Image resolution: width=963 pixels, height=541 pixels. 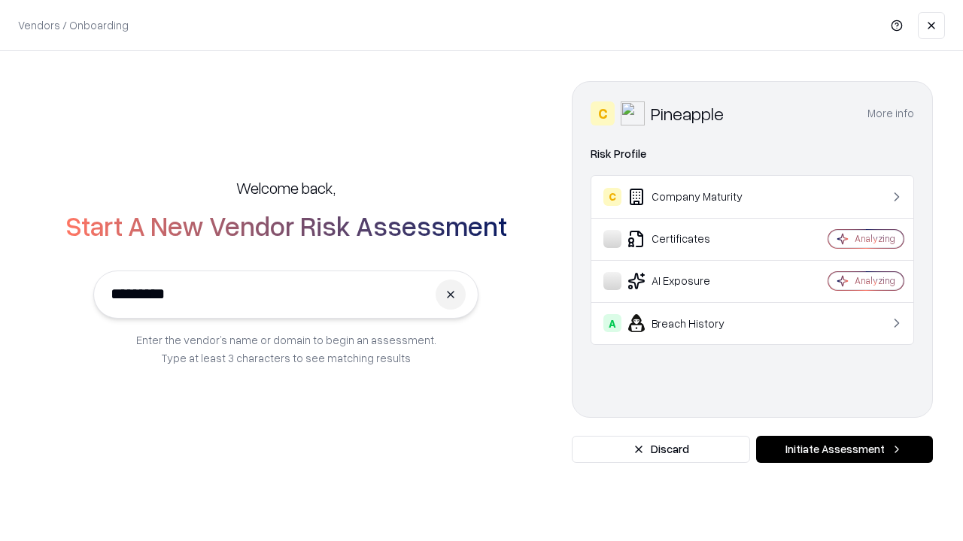 I want to click on h5: Welcome back,, so click(x=286, y=188).